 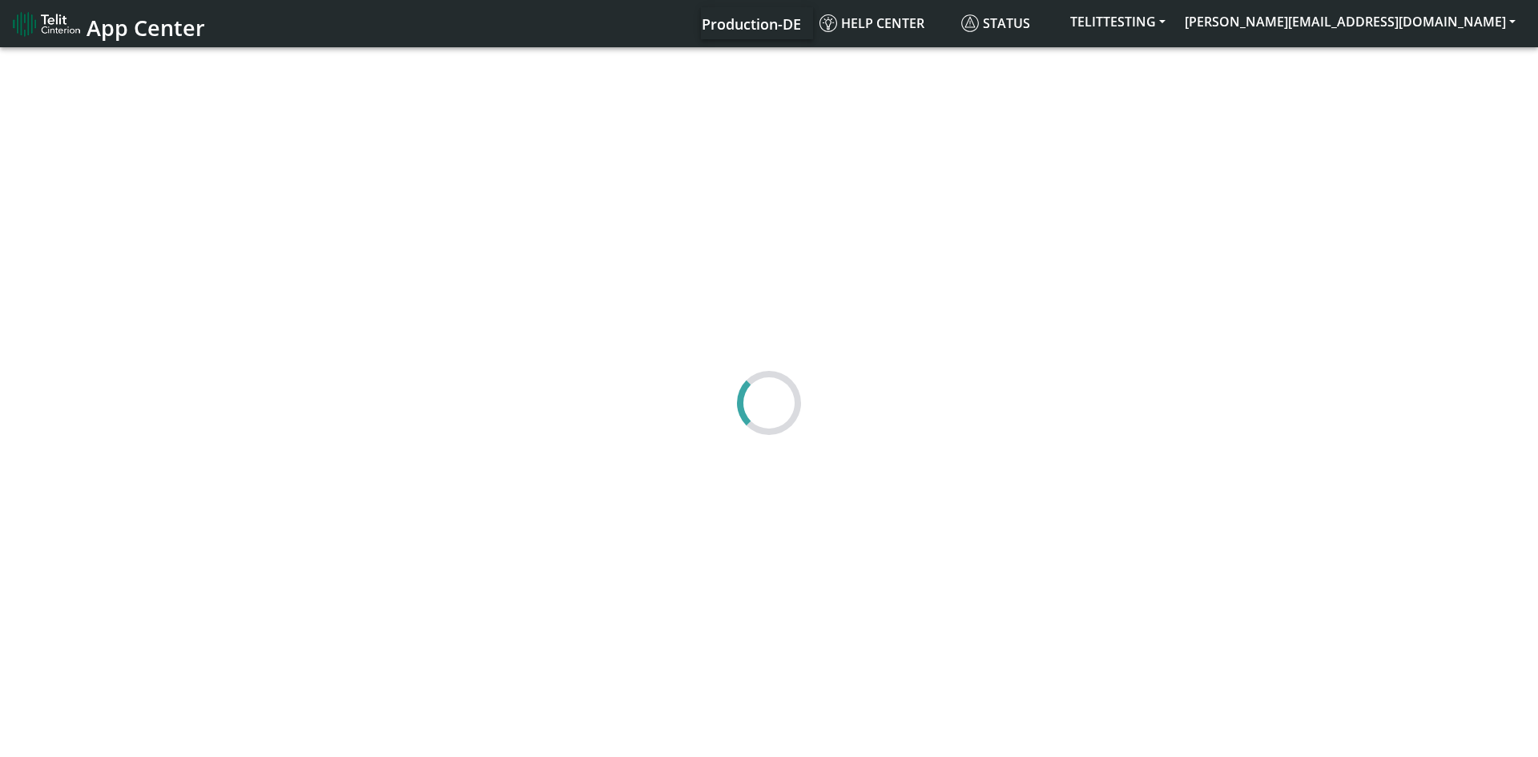 What do you see at coordinates (1008, 23) in the screenshot?
I see `a: Status` at bounding box center [1008, 23].